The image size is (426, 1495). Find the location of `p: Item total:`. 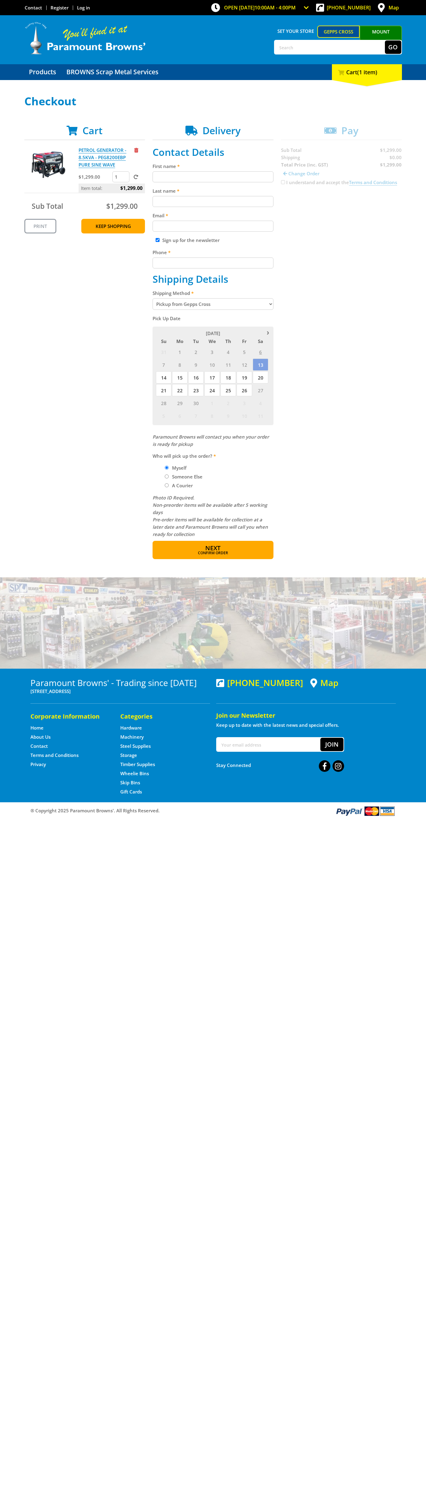

p: Item total: is located at coordinates (112, 188).